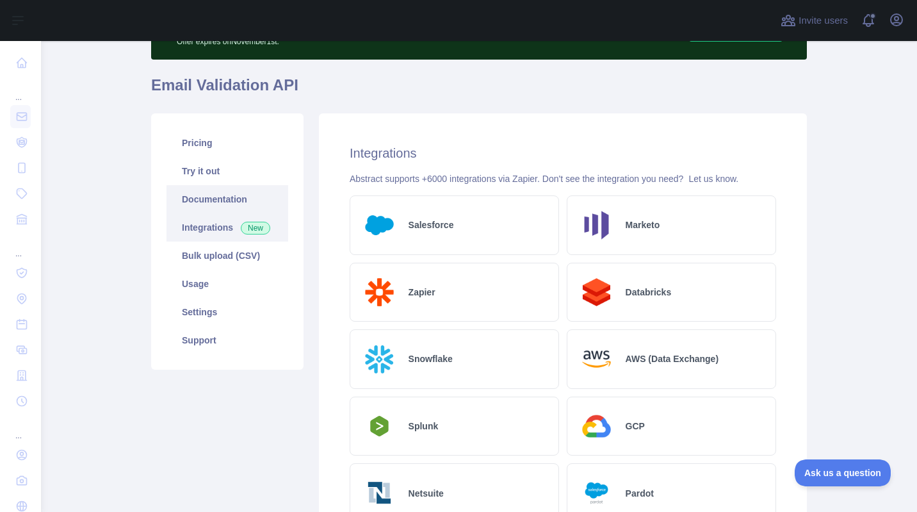 Image resolution: width=917 pixels, height=512 pixels. What do you see at coordinates (227, 143) in the screenshot?
I see `a: Pricing` at bounding box center [227, 143].